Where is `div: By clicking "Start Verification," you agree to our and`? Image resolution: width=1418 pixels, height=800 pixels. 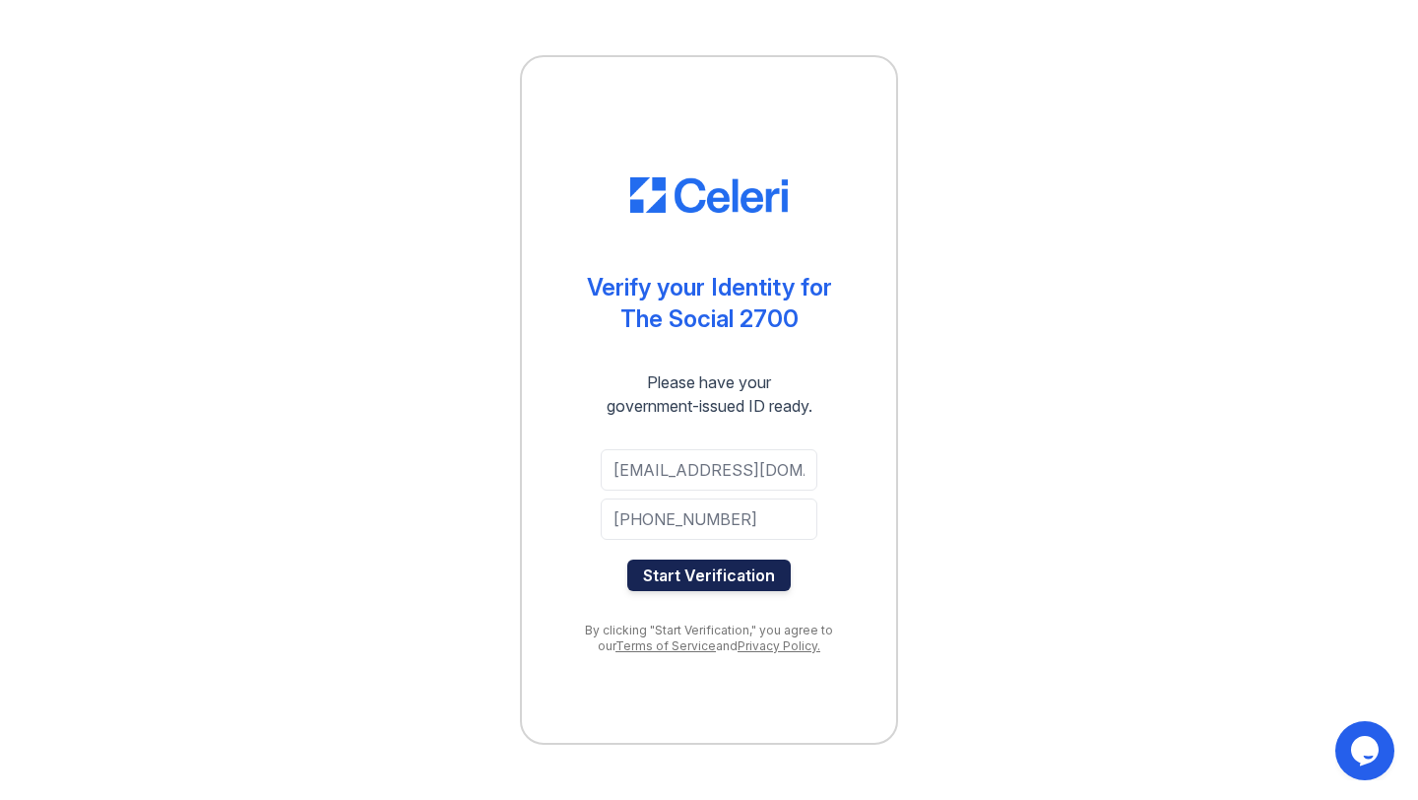
div: By clicking "Start Verification," you agree to our and is located at coordinates (709, 638).